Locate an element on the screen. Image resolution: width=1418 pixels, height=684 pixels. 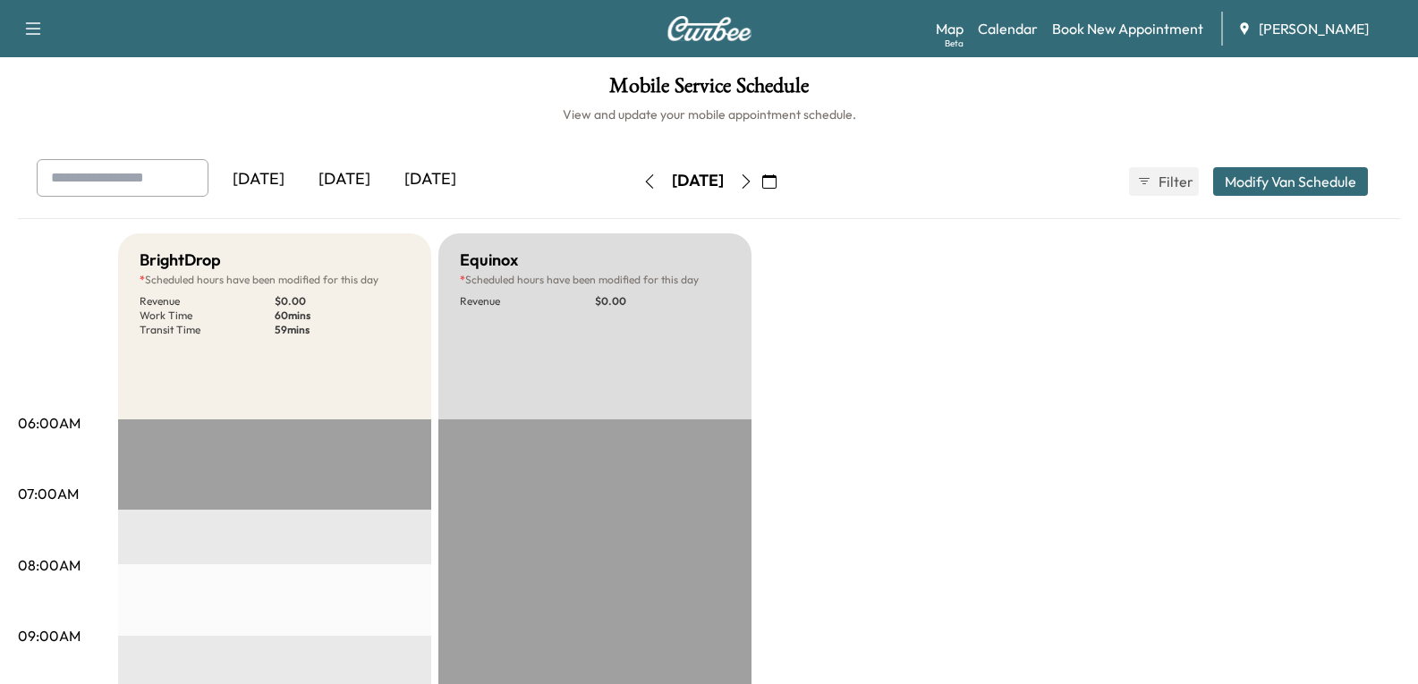
p: 59 mins is located at coordinates (342, 330).